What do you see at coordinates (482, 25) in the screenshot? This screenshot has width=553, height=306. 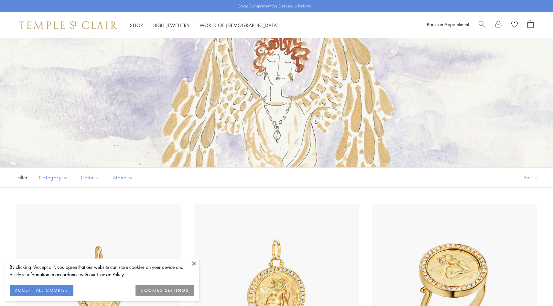 I see `a: Search` at bounding box center [482, 25].